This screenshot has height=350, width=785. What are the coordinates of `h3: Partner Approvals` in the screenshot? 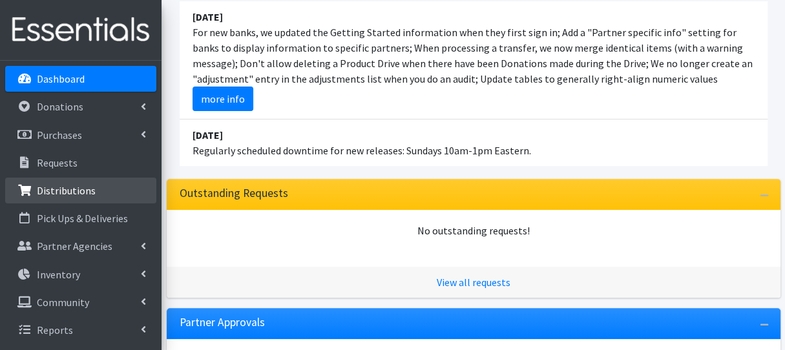 It's located at (222, 322).